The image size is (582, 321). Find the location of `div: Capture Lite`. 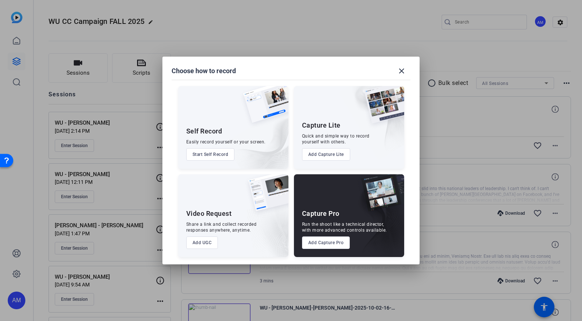

div: Capture Lite is located at coordinates (321, 125).